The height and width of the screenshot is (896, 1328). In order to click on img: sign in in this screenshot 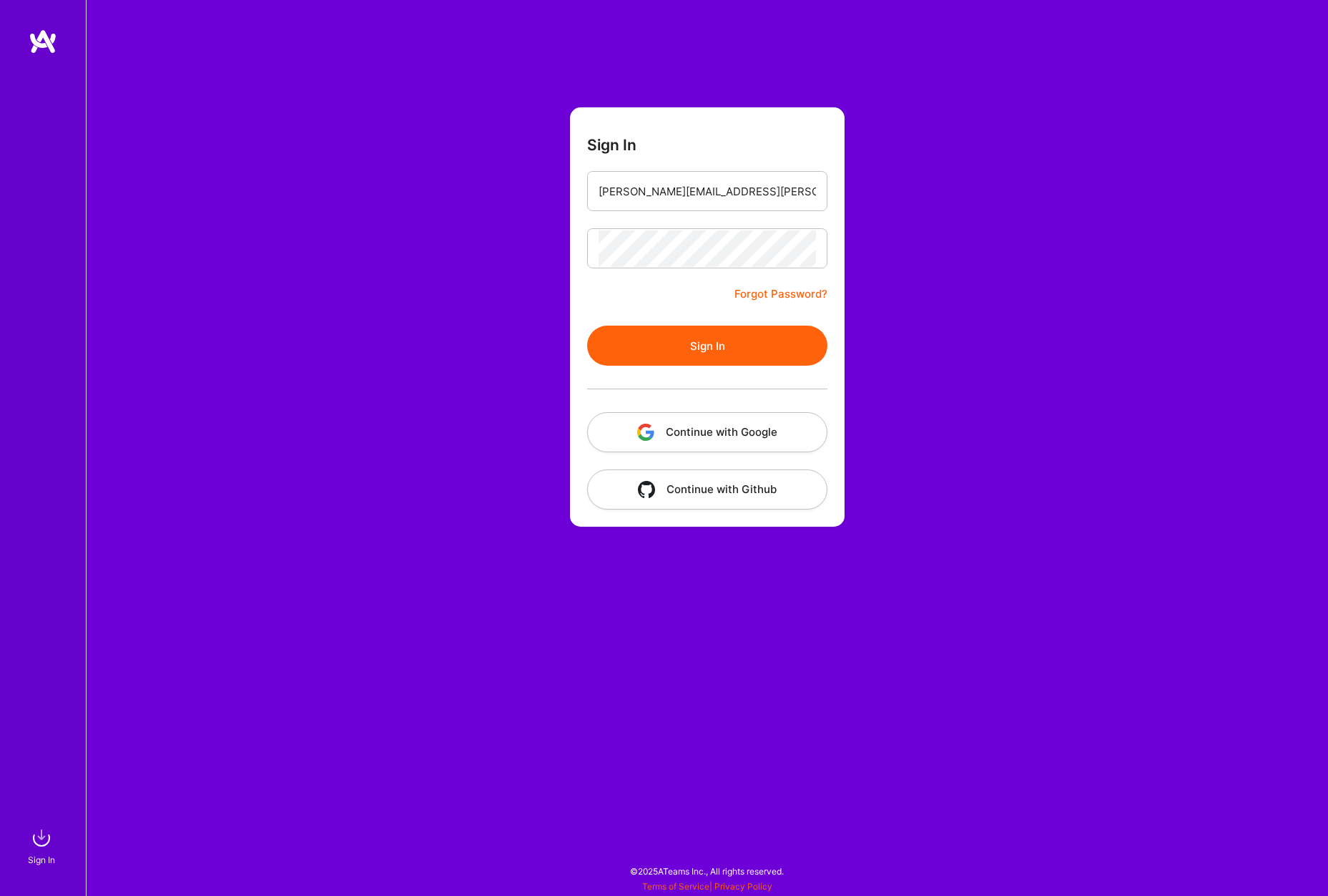, I will do `click(41, 837)`.